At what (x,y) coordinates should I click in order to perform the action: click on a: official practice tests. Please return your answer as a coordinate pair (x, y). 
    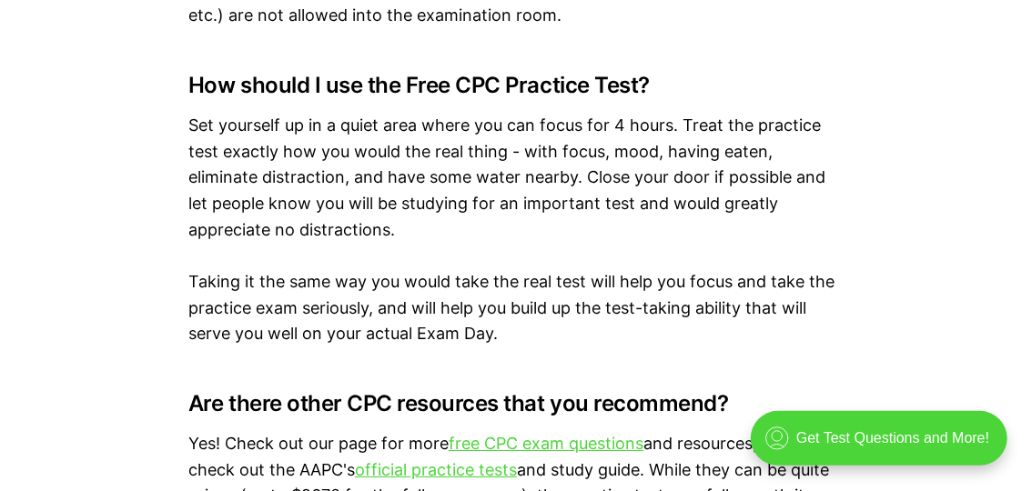
    Looking at the image, I should click on (436, 470).